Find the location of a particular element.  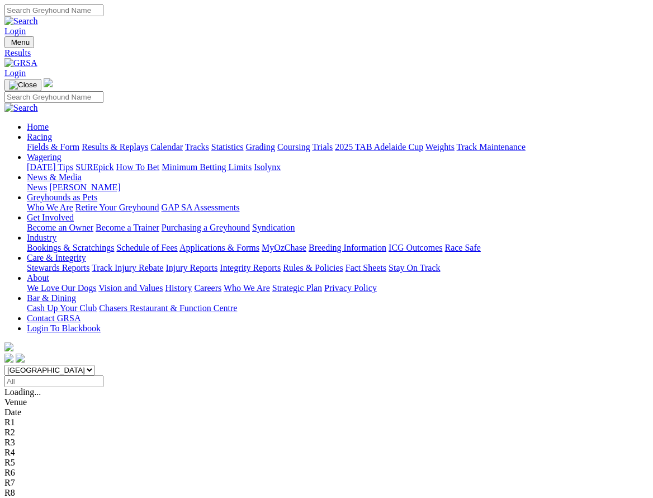

div: R1 is located at coordinates (327, 422).